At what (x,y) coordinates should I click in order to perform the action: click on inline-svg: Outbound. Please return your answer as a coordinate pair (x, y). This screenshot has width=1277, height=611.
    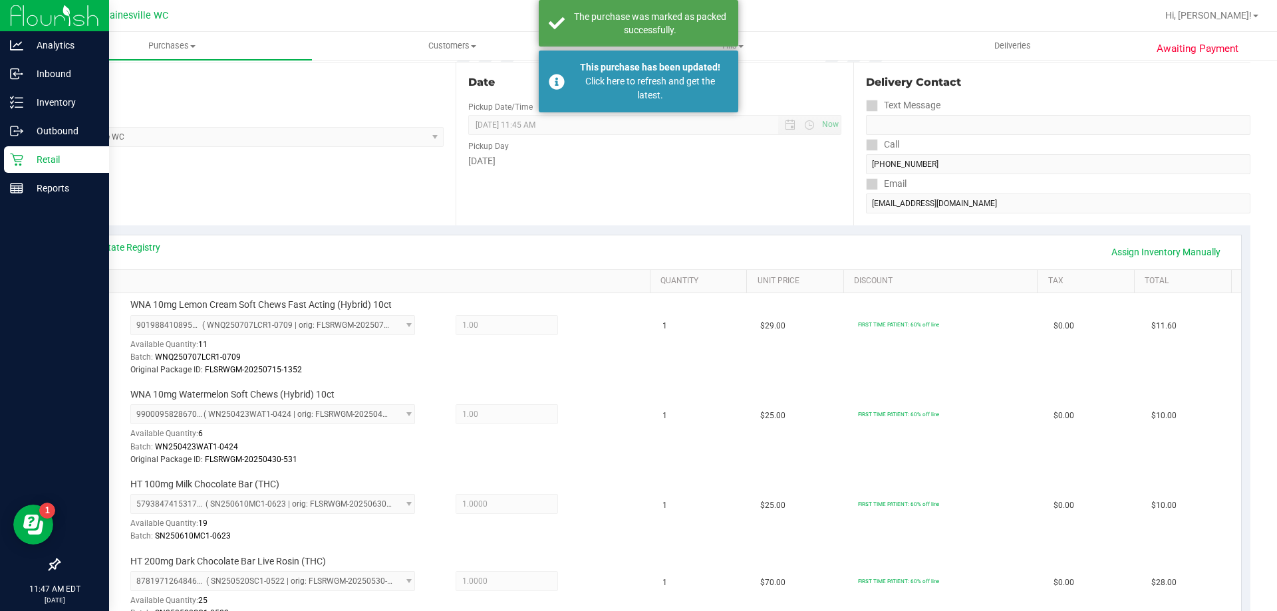
    Looking at the image, I should click on (17, 131).